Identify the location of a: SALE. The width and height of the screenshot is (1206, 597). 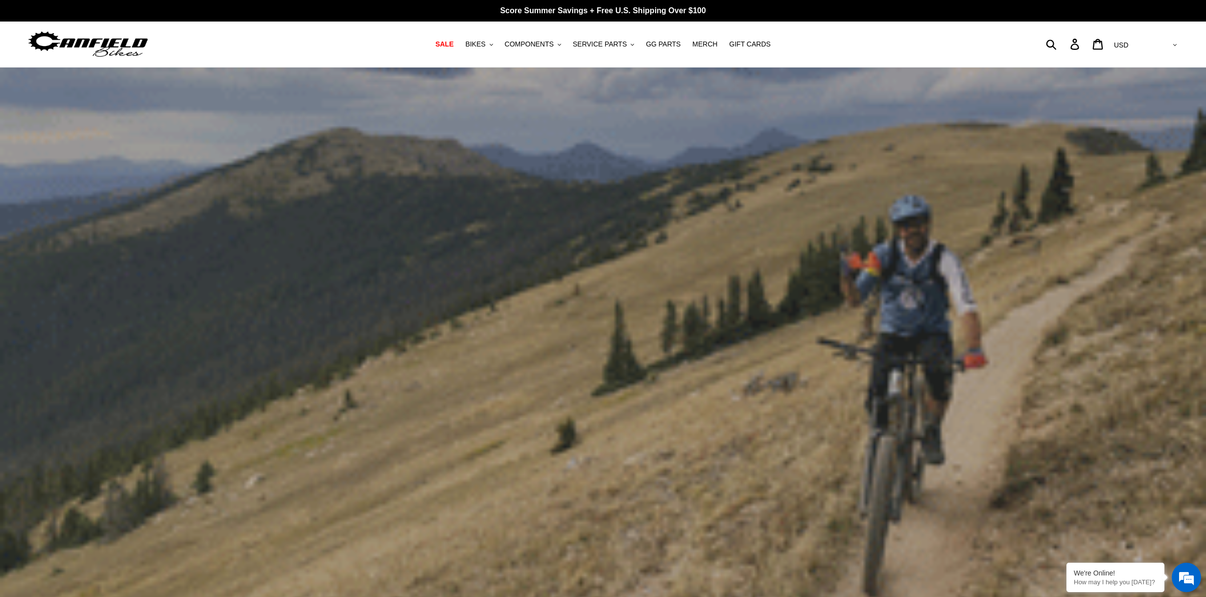
(444, 44).